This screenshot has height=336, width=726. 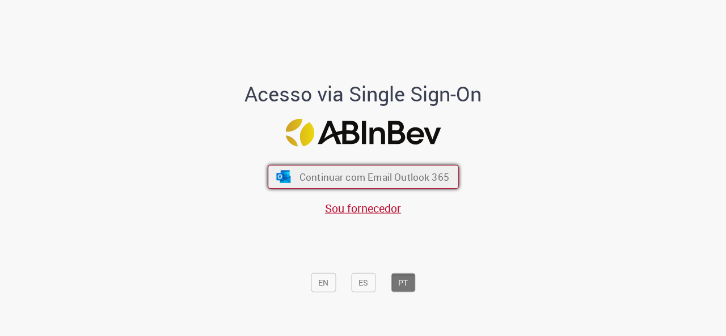 What do you see at coordinates (363, 283) in the screenshot?
I see `button: ES` at bounding box center [363, 283].